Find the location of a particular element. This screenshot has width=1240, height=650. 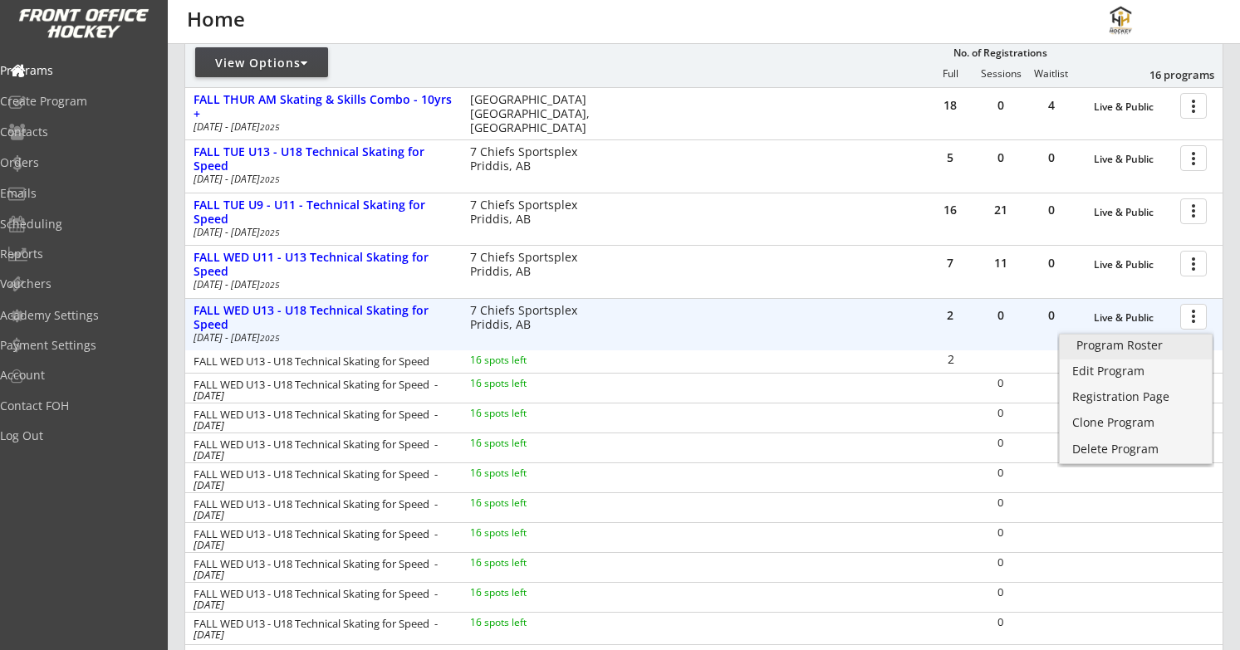

div: 18 is located at coordinates (950, 105).